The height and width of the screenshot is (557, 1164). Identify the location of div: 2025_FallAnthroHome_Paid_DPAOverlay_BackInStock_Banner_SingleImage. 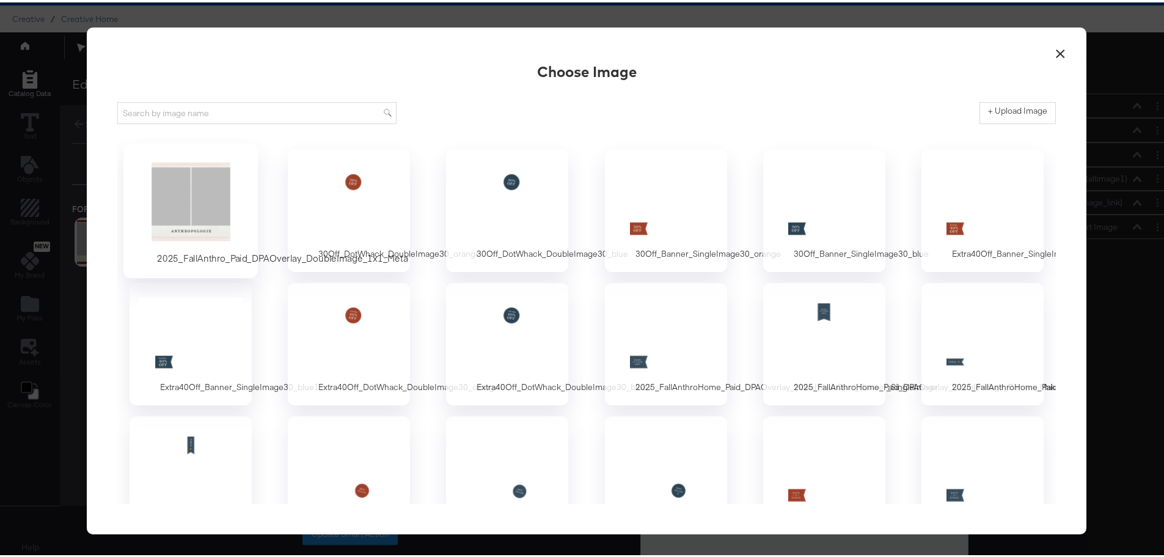
(983, 475).